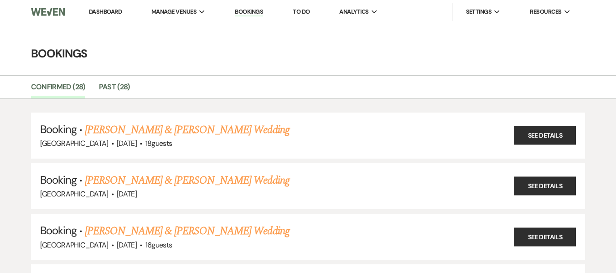 The image size is (616, 273). What do you see at coordinates (114, 90) in the screenshot?
I see `a: Past (28)` at bounding box center [114, 90].